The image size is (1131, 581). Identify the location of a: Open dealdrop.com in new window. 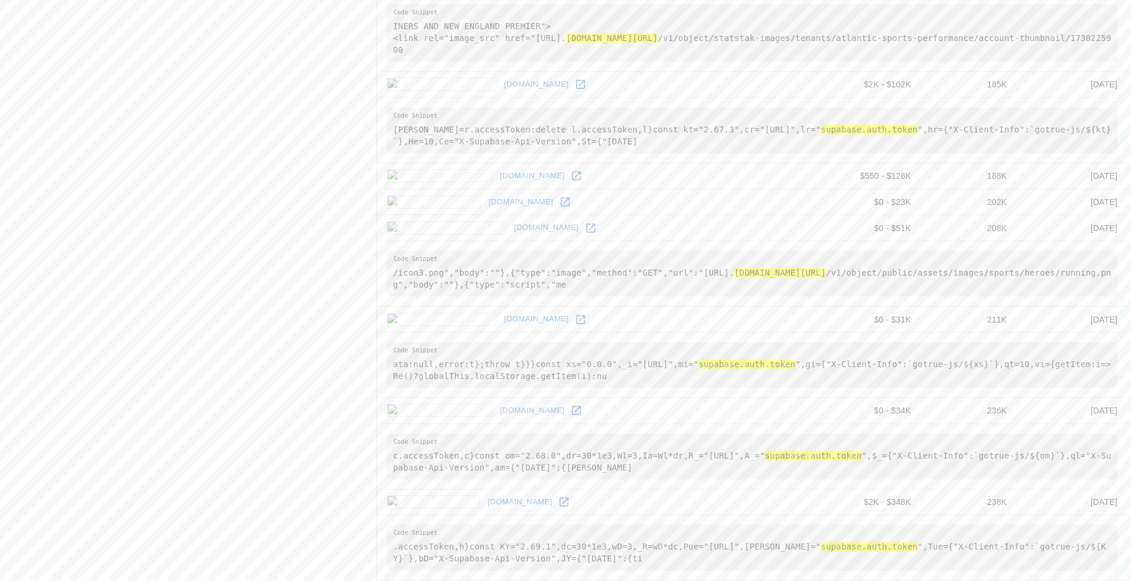
(581, 84).